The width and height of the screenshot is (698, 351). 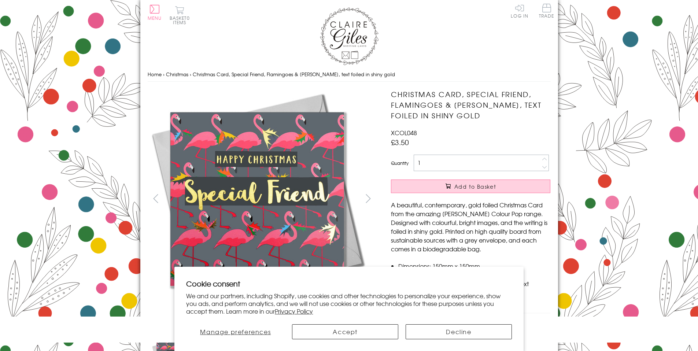 What do you see at coordinates (404, 133) in the screenshot?
I see `span: XCOL048` at bounding box center [404, 133].